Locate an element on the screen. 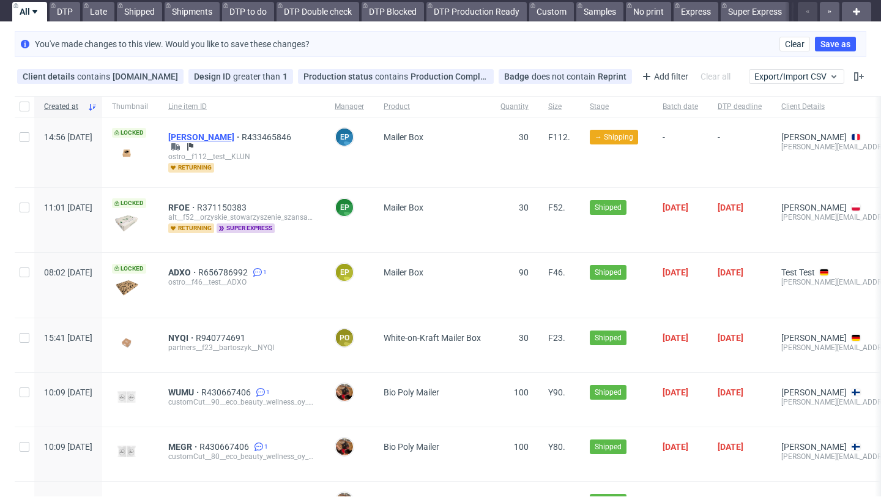  a: Express is located at coordinates (696, 12).